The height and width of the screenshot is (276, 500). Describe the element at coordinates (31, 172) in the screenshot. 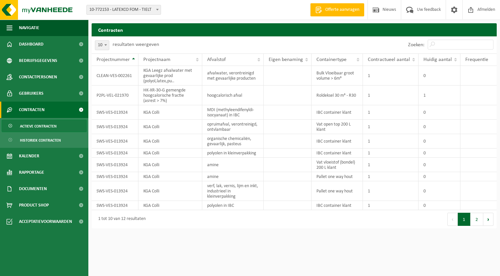

I see `span: Rapportage` at that location.